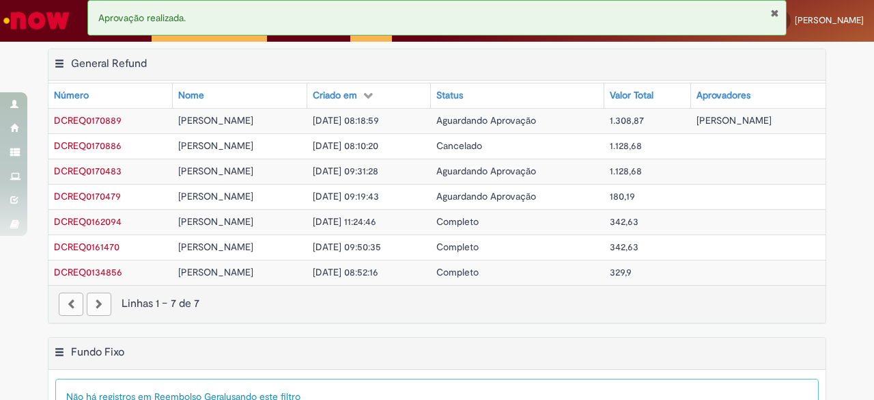 Image resolution: width=874 pixels, height=400 pixels. I want to click on a: Abrir Registro: DCREQ0134856, so click(88, 272).